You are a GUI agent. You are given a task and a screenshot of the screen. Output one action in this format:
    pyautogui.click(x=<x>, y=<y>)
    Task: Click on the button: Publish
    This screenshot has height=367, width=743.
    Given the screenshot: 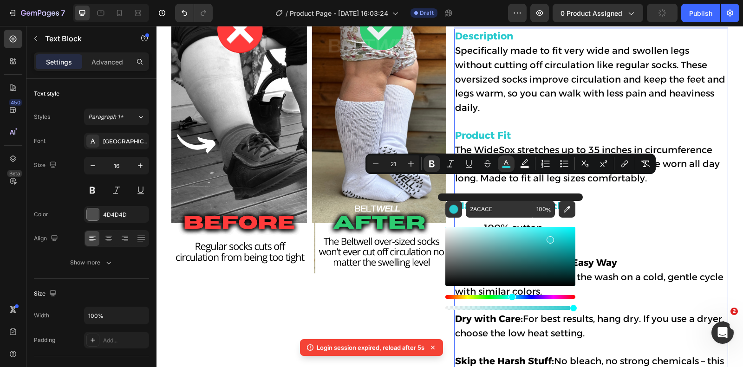 What is the action you would take?
    pyautogui.click(x=701, y=13)
    